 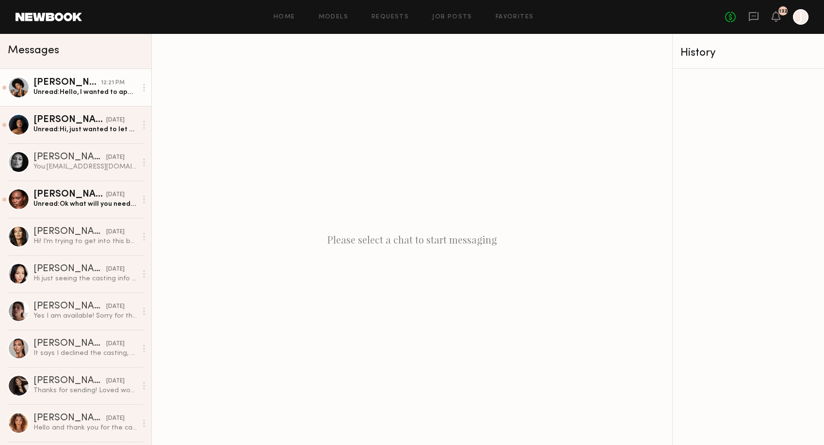 What do you see at coordinates (390, 17) in the screenshot?
I see `a: Requests` at bounding box center [390, 17].